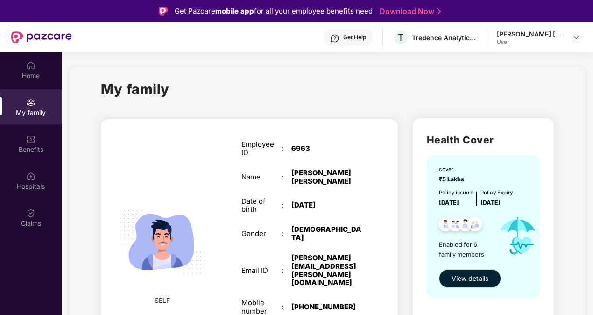 This screenshot has height=315, width=593. What do you see at coordinates (31, 65) in the screenshot?
I see `img: svg+xml;base64,PHN2ZyBpZD0iSG9tZSIgeG1sbnM9Imh0dHA6Ly93d3cudzMub3JnLzIwMDAvc3ZnIiB3aWR0aD0iMjAiIG...` at bounding box center [31, 65].